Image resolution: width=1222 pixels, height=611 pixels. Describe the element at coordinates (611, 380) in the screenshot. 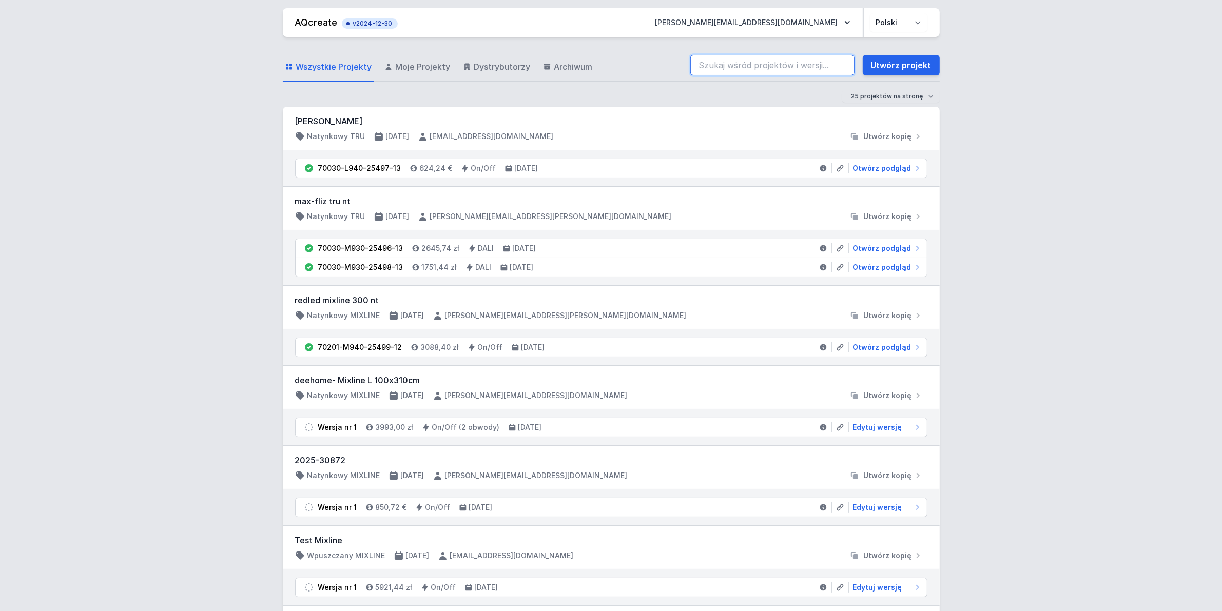

I see `h3: deehome- Mixline L 100x310cm` at that location.